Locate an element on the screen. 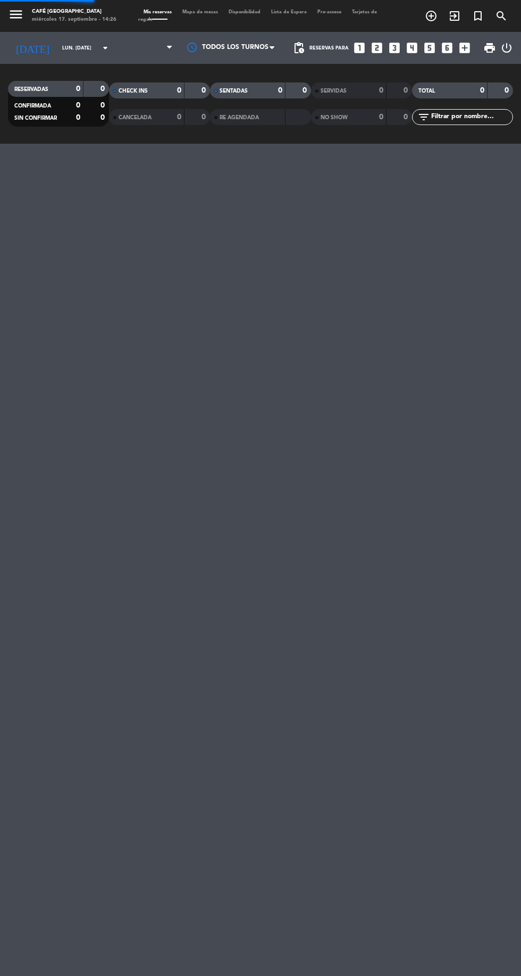  span: Reservas para is located at coordinates (329, 48).